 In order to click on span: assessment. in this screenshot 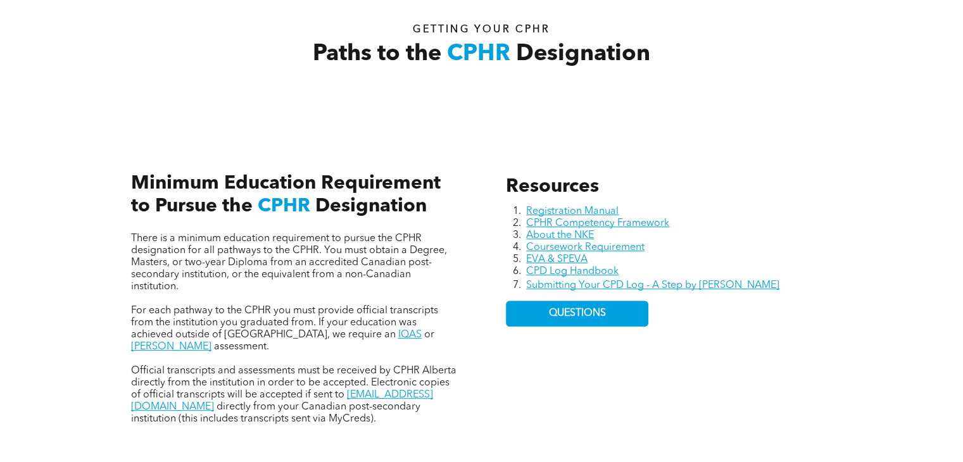, I will do `click(241, 347)`.